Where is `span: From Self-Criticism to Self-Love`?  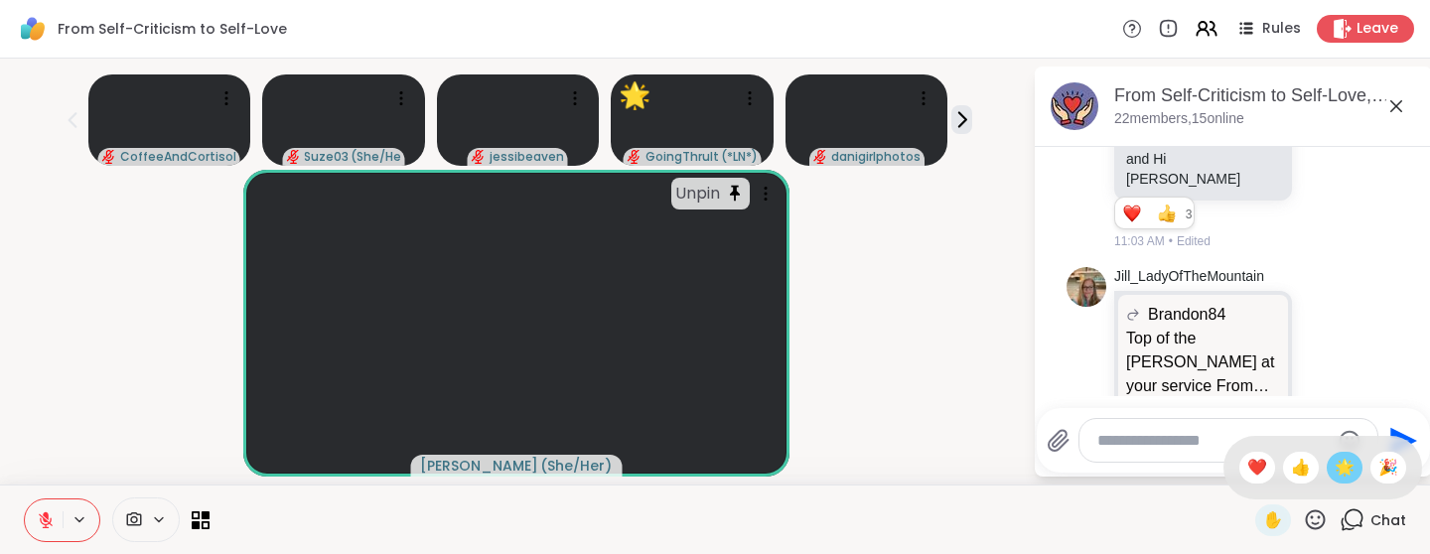
span: From Self-Criticism to Self-Love is located at coordinates (172, 29).